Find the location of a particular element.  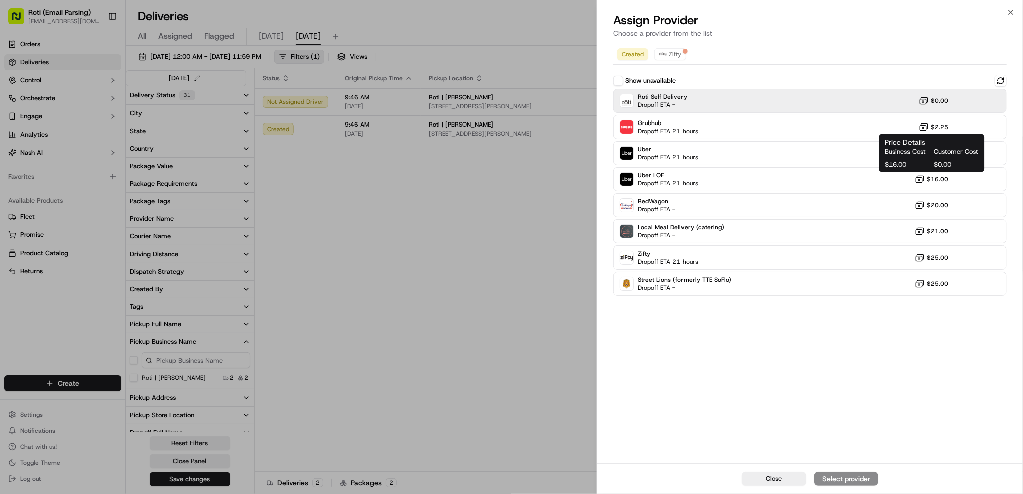

a: 📗Knowledge Base is located at coordinates (43, 151).